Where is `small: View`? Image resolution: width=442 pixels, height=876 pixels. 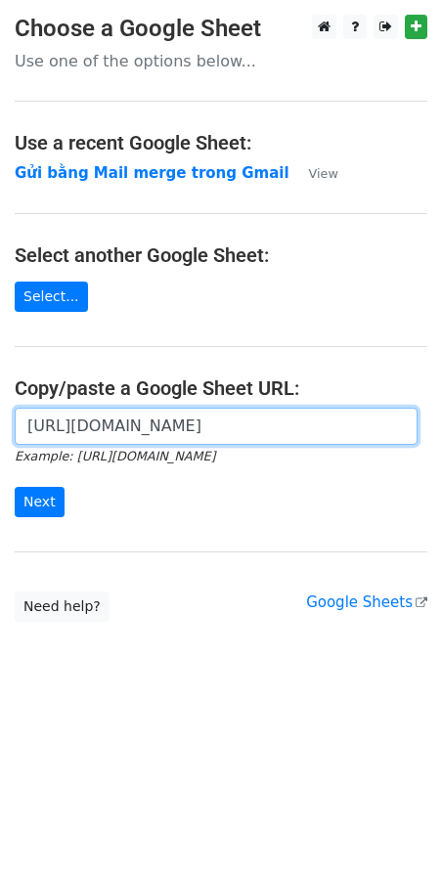
small: View is located at coordinates (324, 173).